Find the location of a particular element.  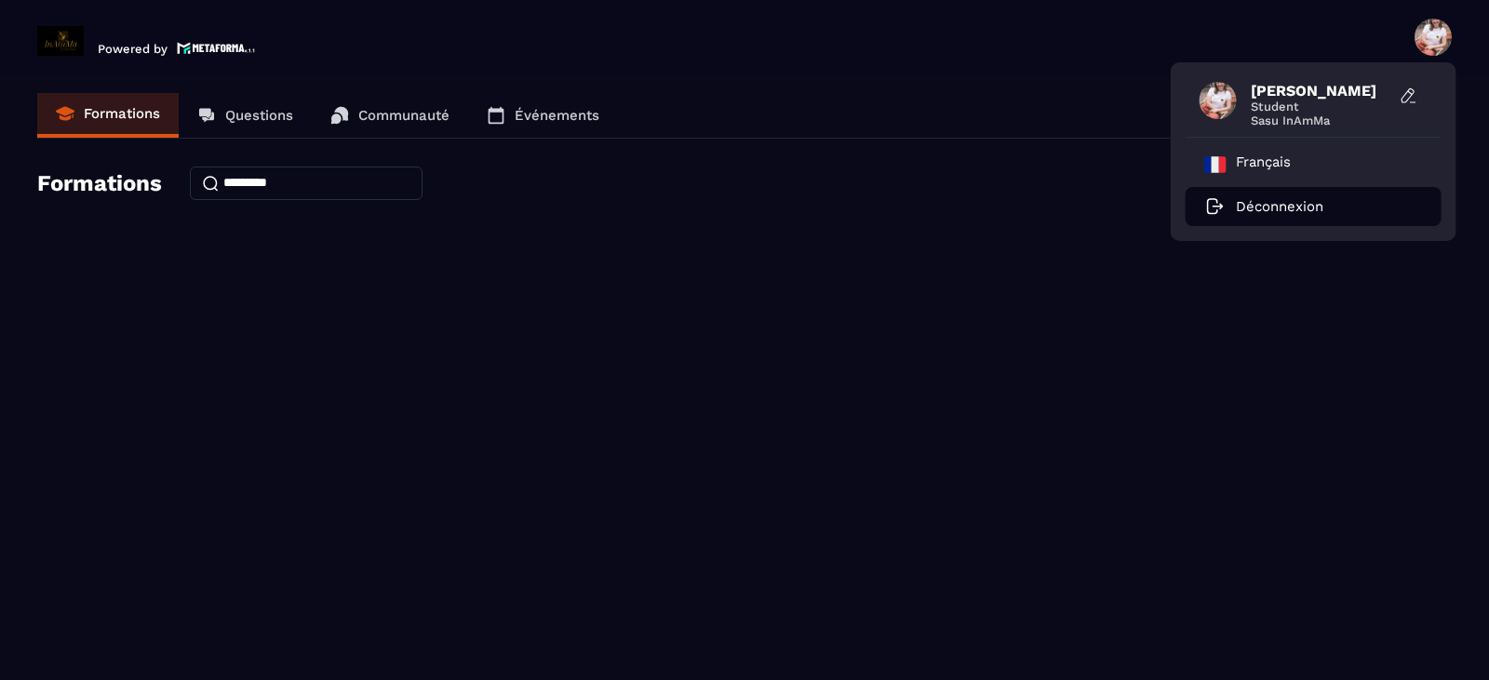

img: logo-branding is located at coordinates (60, 41).